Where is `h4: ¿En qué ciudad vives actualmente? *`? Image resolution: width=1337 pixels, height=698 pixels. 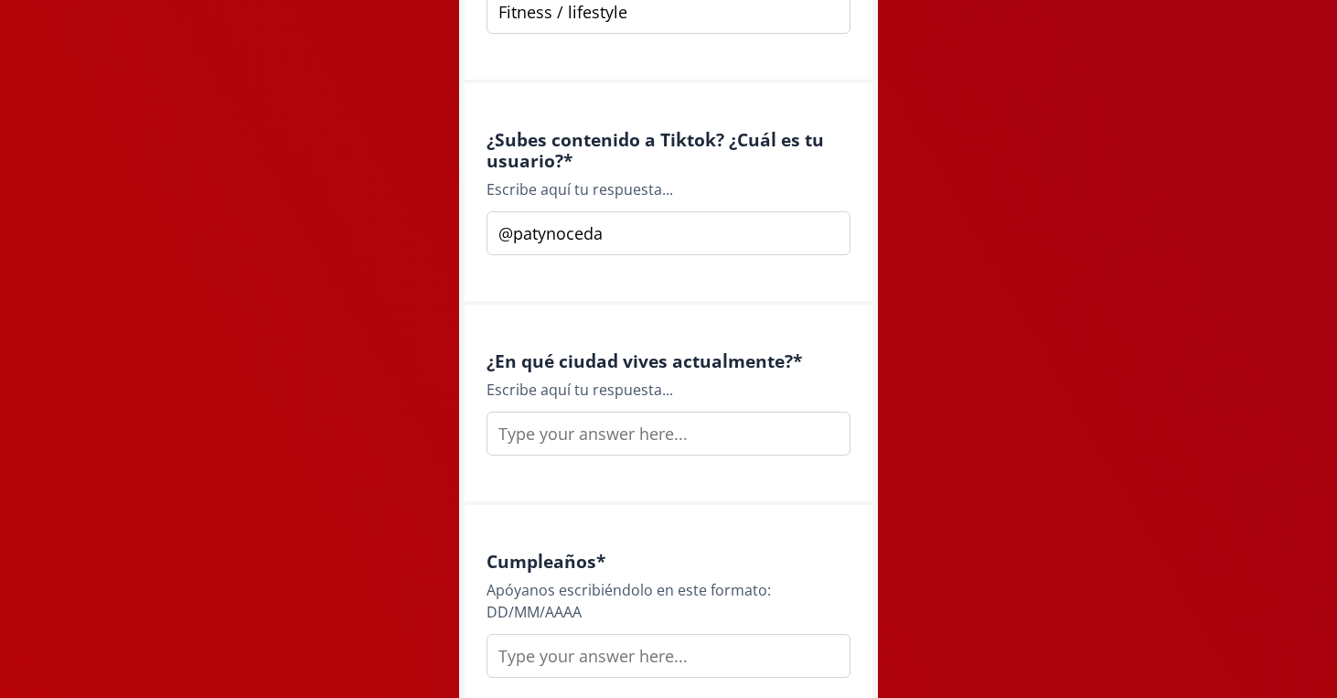 h4: ¿En qué ciudad vives actualmente? * is located at coordinates (668, 360).